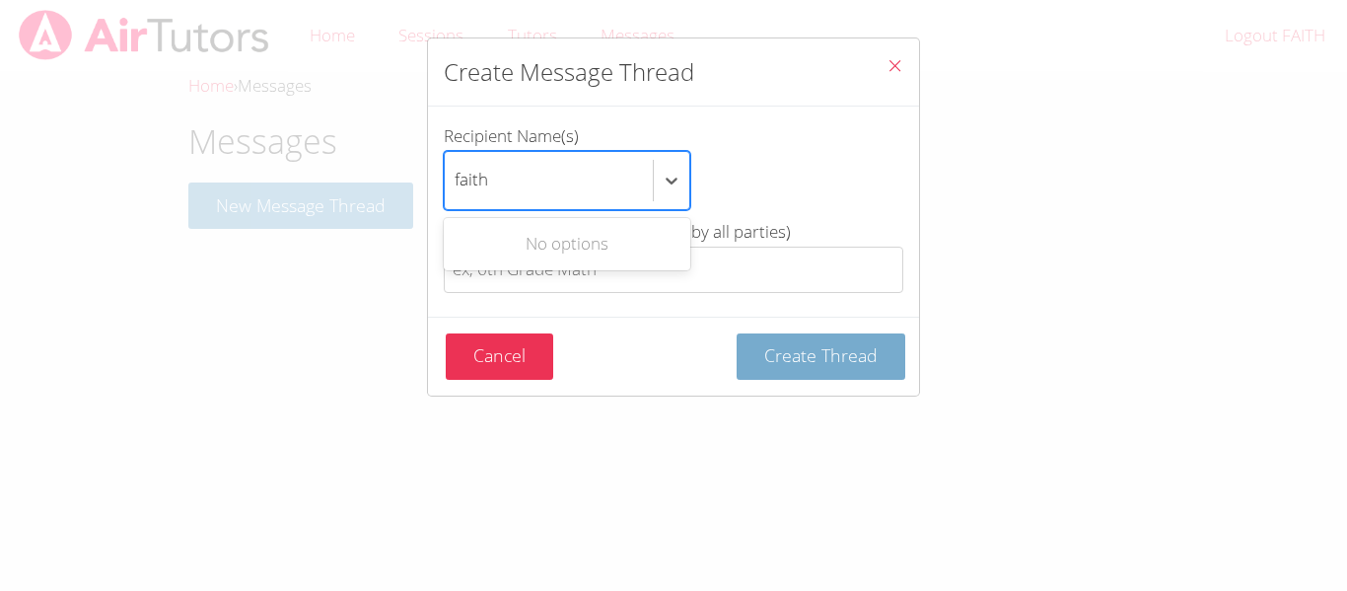 The height and width of the screenshot is (591, 1347). Describe the element at coordinates (821, 355) in the screenshot. I see `span: Create Thread` at that location.